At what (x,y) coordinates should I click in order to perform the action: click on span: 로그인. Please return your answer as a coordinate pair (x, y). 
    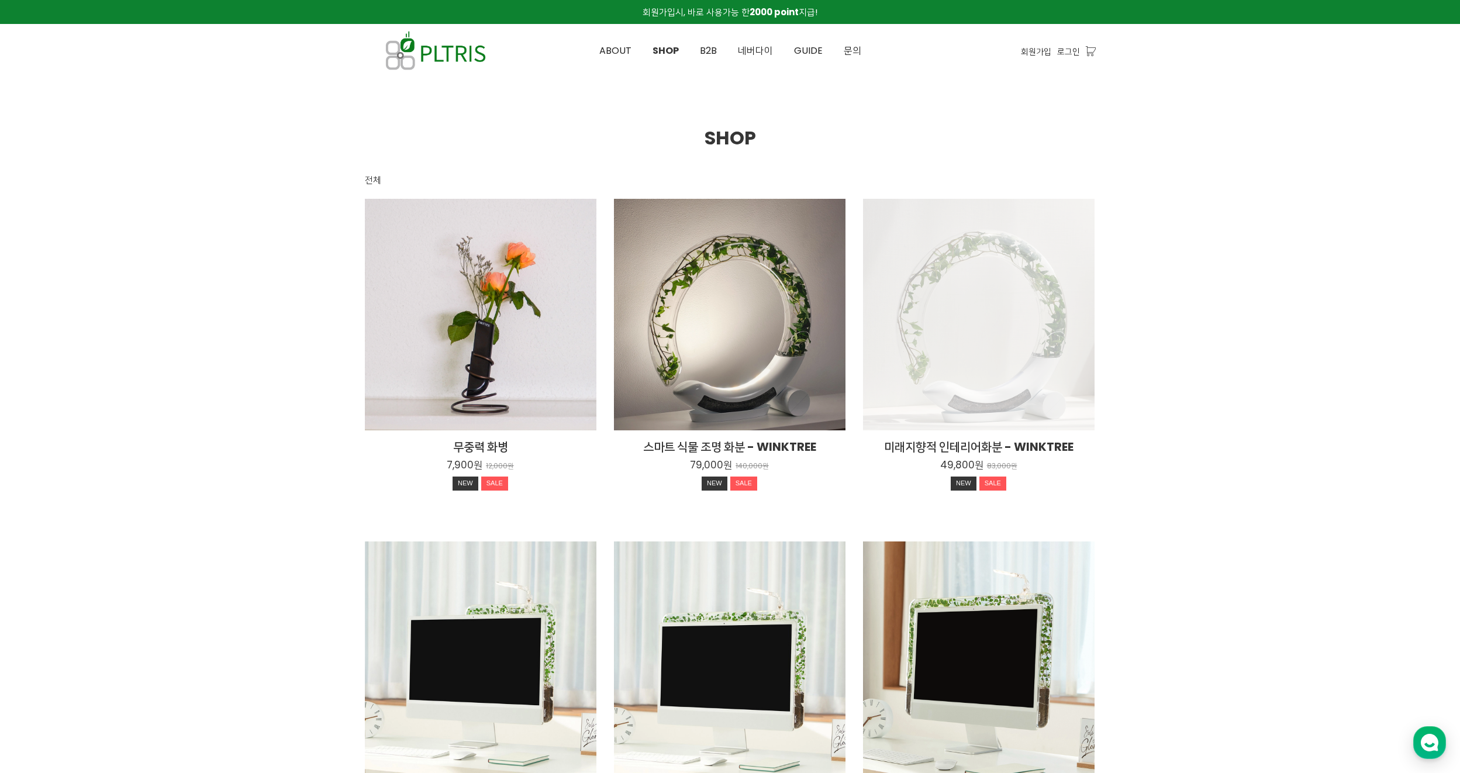
    Looking at the image, I should click on (1068, 51).